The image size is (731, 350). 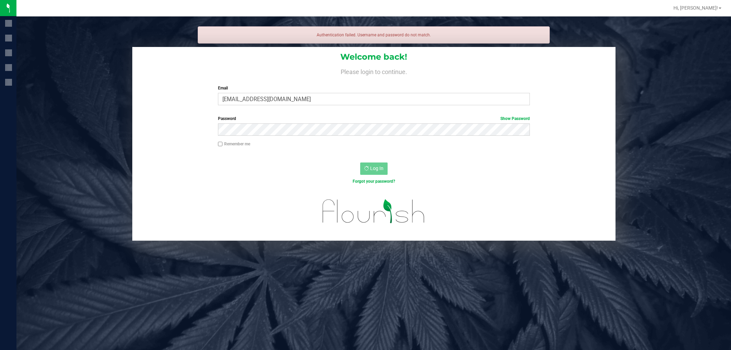 I want to click on img: flourish_logo.svg, so click(x=374, y=211).